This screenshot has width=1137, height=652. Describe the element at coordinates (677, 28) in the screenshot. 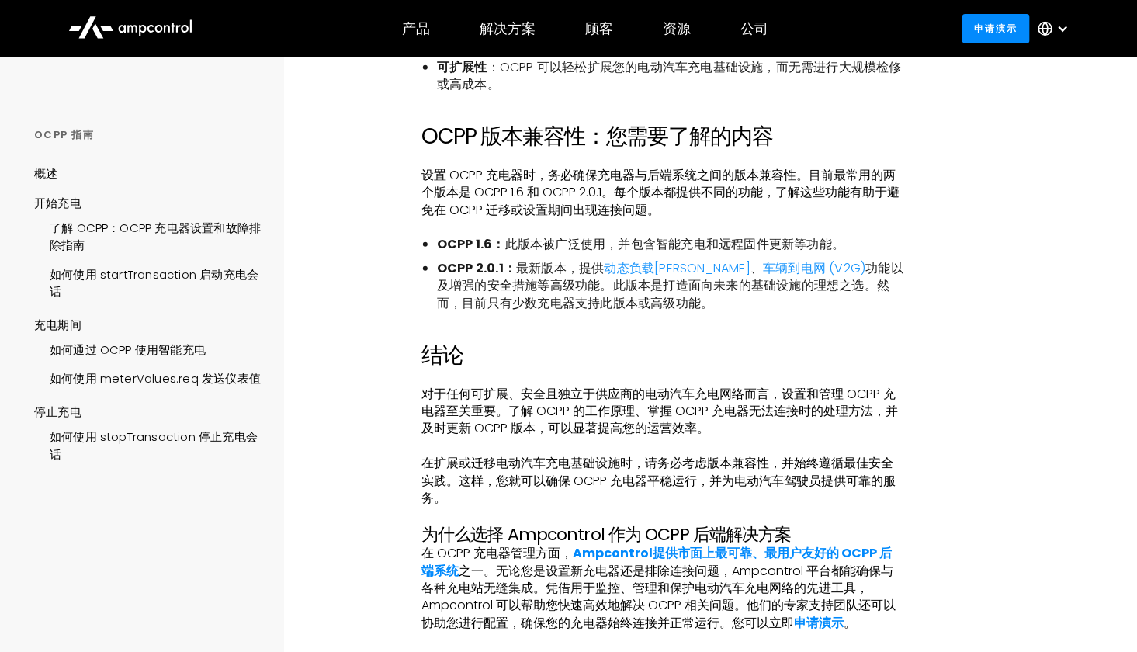

I see `font: 资源` at that location.